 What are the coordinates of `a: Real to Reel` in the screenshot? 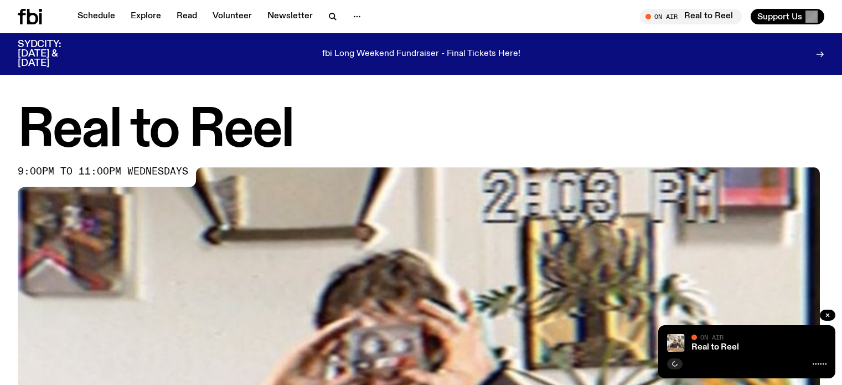 It's located at (715, 347).